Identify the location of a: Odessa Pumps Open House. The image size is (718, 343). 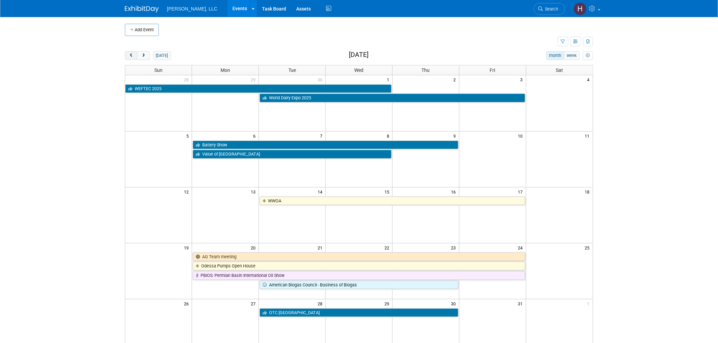
(359, 266).